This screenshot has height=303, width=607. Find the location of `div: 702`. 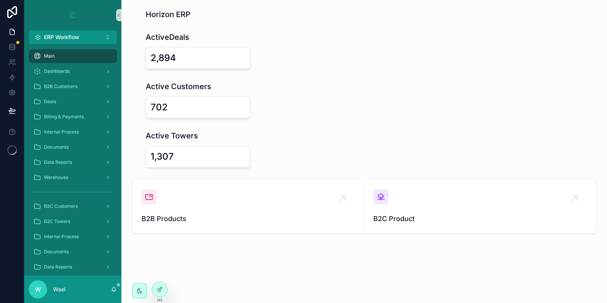

div: 702 is located at coordinates (159, 107).